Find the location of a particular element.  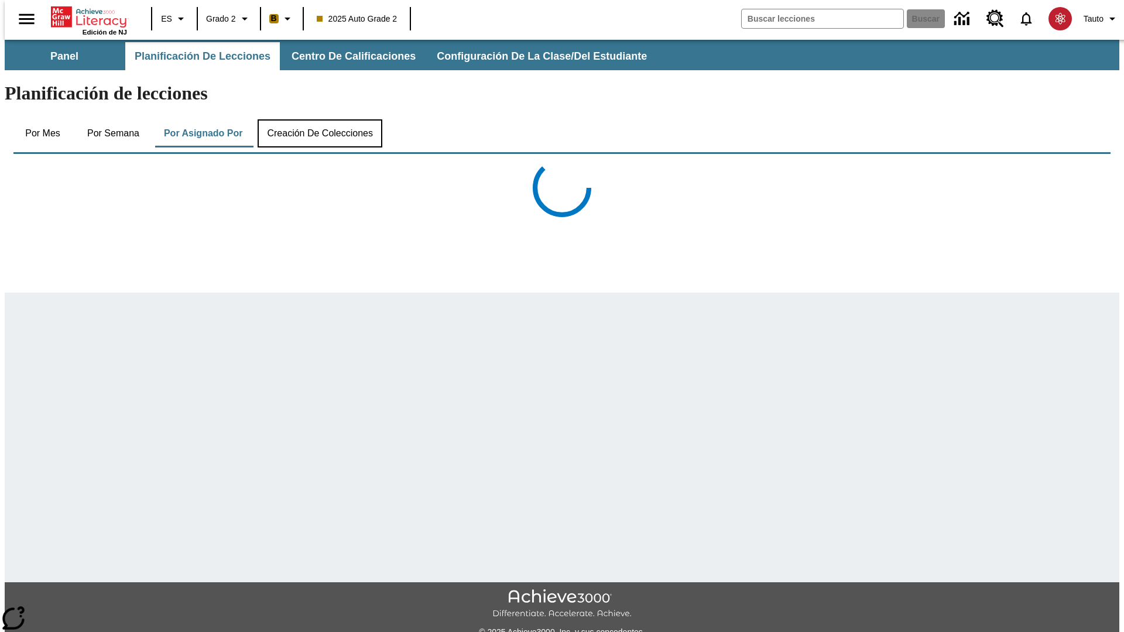

button: Por asignado por is located at coordinates (203, 134).